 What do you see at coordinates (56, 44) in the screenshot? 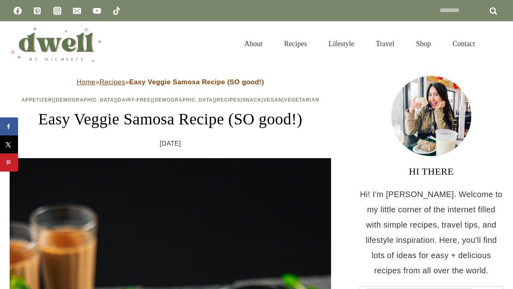
I see `a: DWELL by michelle` at bounding box center [56, 44].